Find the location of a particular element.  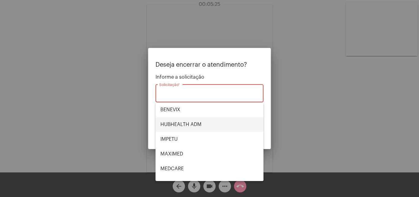

span: MEDCARE is located at coordinates (210, 169).